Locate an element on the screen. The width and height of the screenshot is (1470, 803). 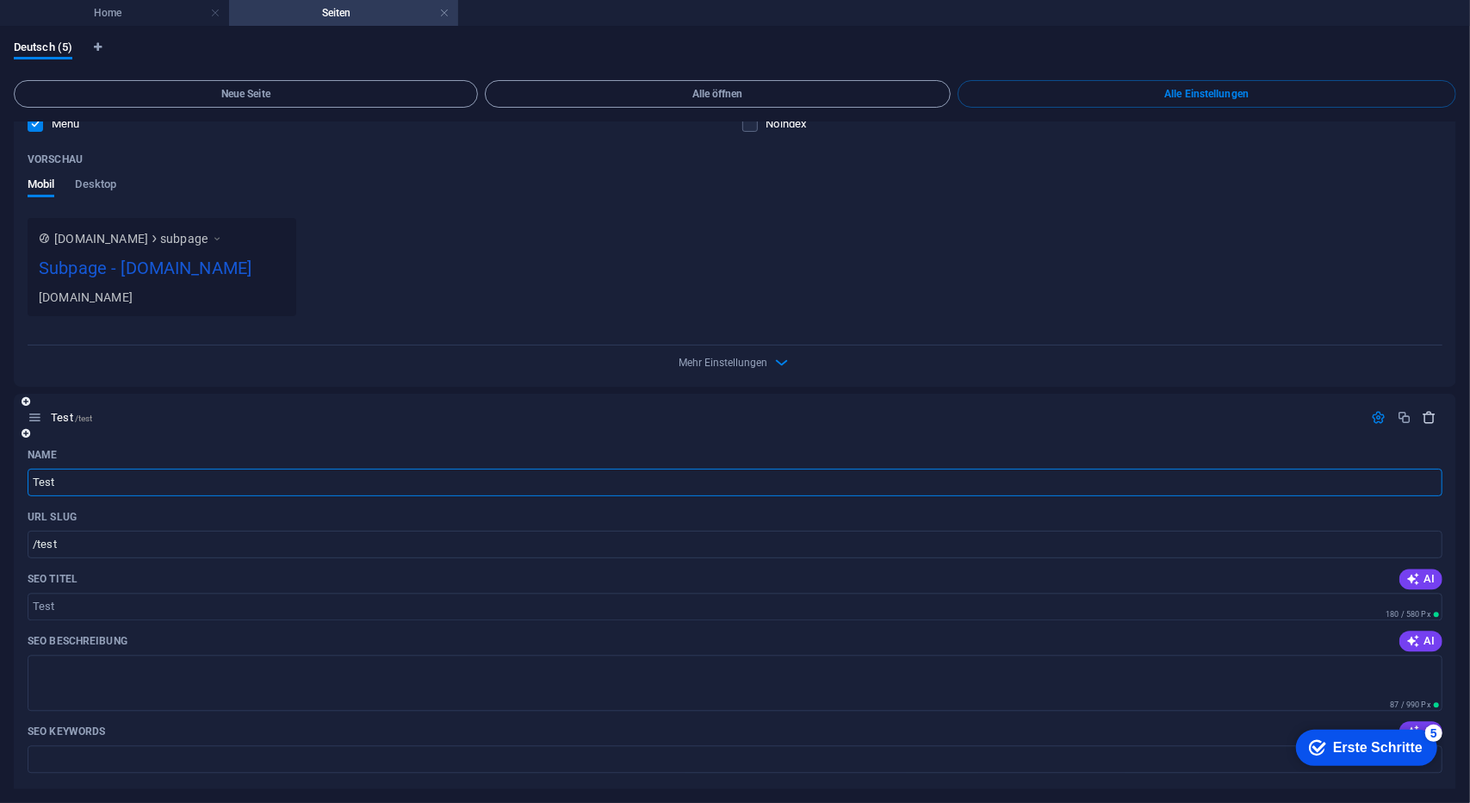
span: Alle Einstellungen is located at coordinates (1207, 94).